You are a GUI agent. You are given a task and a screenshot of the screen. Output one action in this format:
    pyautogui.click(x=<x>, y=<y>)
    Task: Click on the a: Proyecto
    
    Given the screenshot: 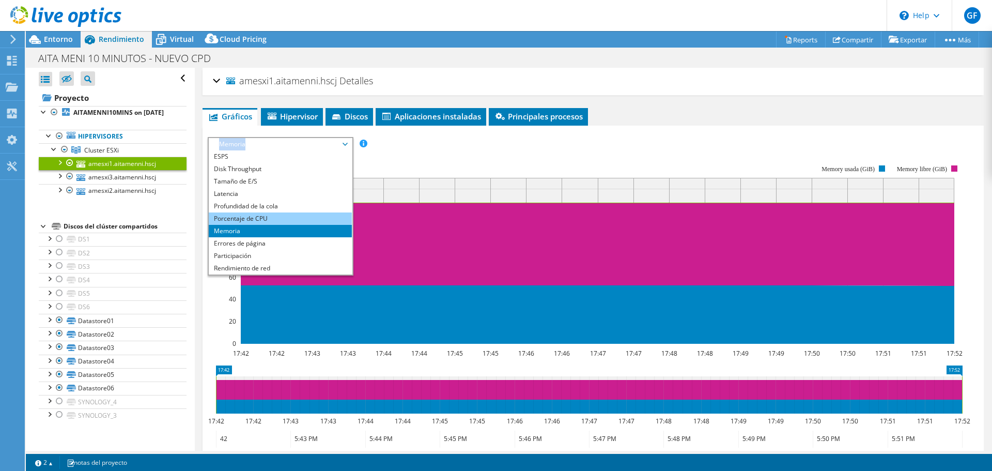 What is the action you would take?
    pyautogui.click(x=113, y=98)
    